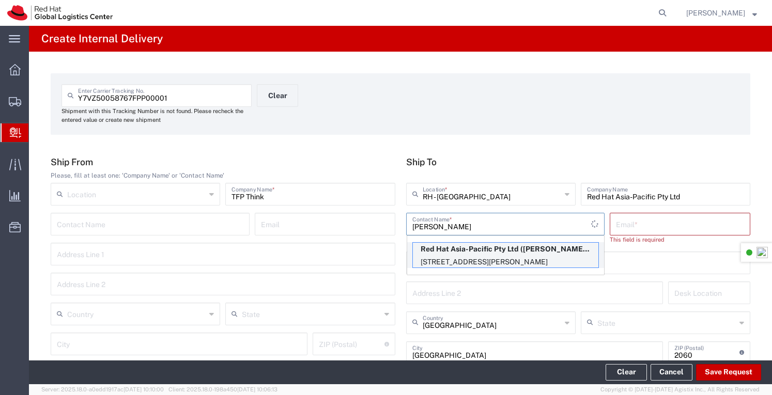 The width and height of the screenshot is (772, 395). I want to click on button: Save Request, so click(729, 373).